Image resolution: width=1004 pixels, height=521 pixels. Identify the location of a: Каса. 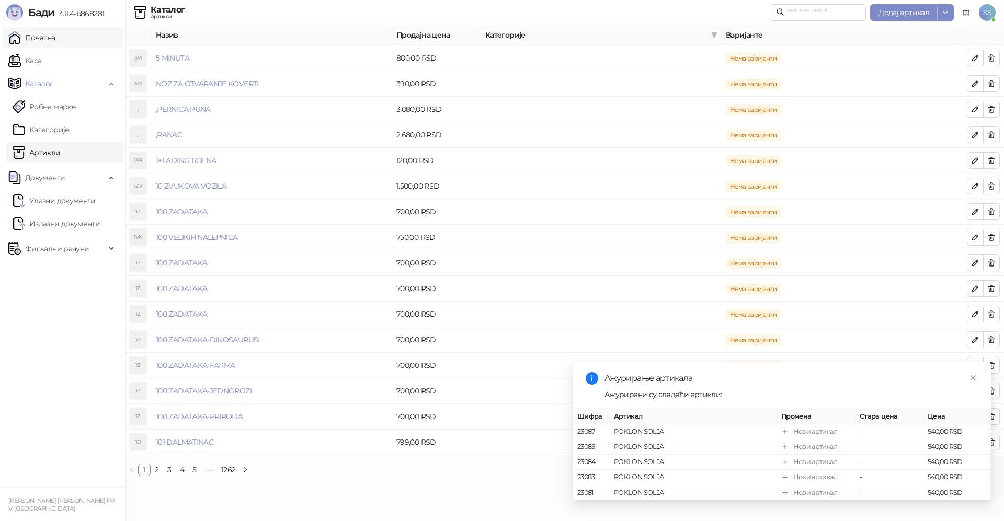
(25, 61).